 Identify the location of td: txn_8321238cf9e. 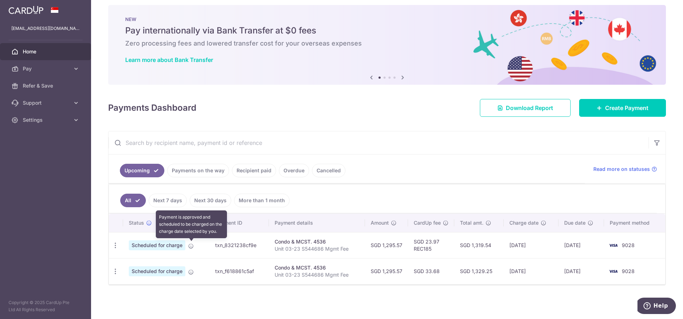
(239, 245).